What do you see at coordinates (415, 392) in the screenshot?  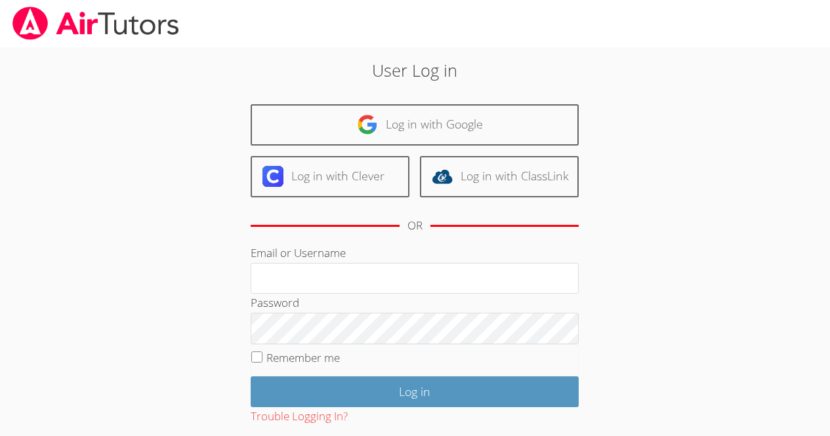 I see `input: Log in` at bounding box center [415, 392].